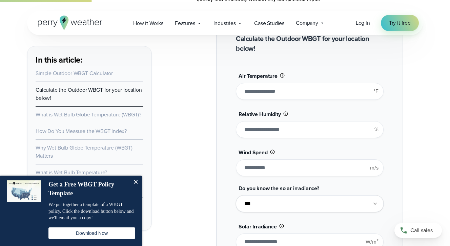 This screenshot has width=450, height=246. Describe the element at coordinates (279, 188) in the screenshot. I see `span: Do you know the solar irradiance?` at that location.